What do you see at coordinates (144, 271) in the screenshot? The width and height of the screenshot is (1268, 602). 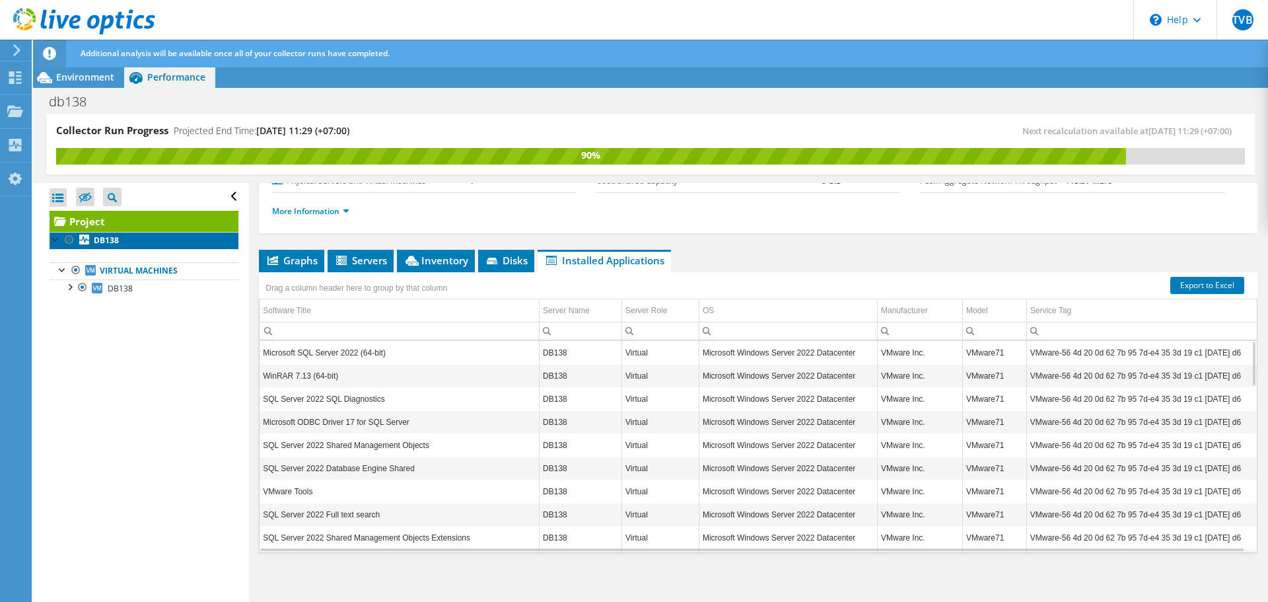 I see `a: Virtual Machines` at bounding box center [144, 271].